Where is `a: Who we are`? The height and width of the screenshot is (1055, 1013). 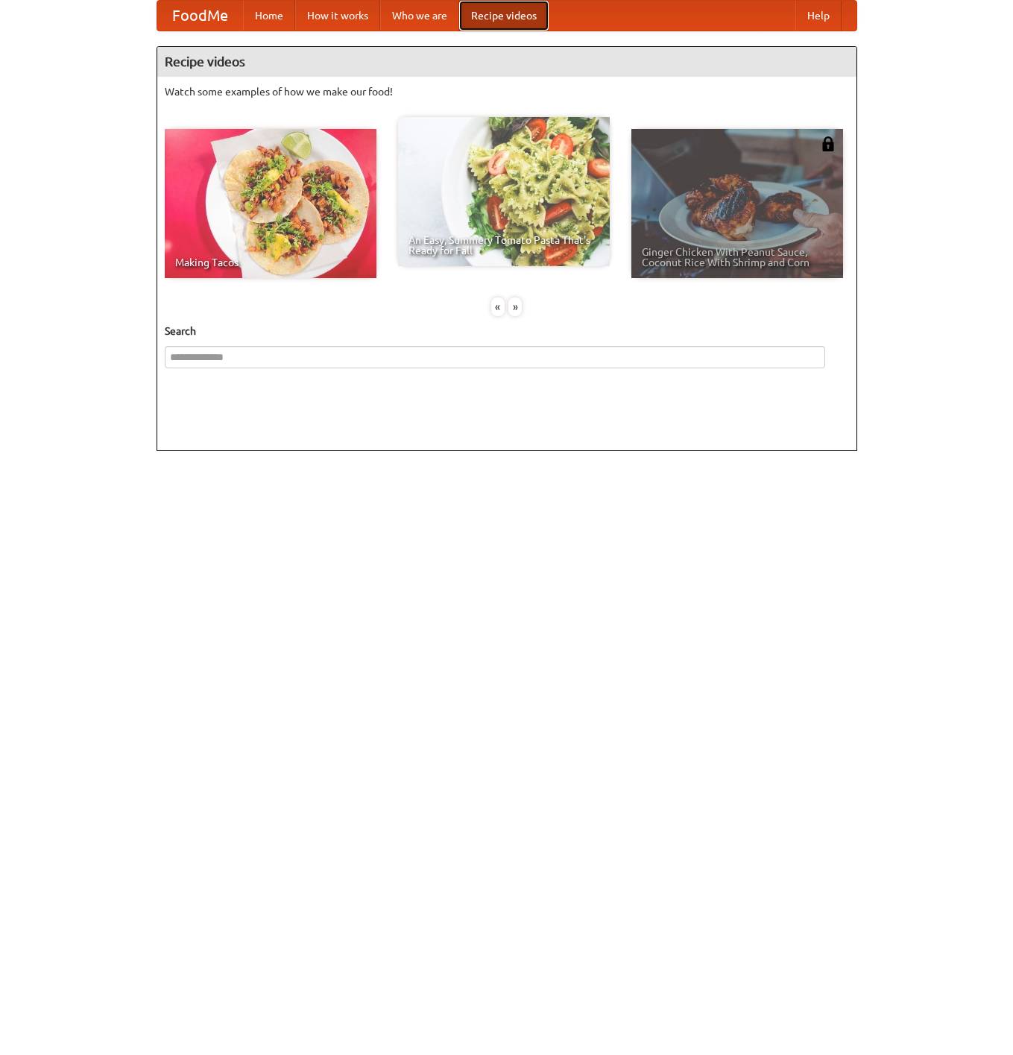
a: Who we are is located at coordinates (420, 16).